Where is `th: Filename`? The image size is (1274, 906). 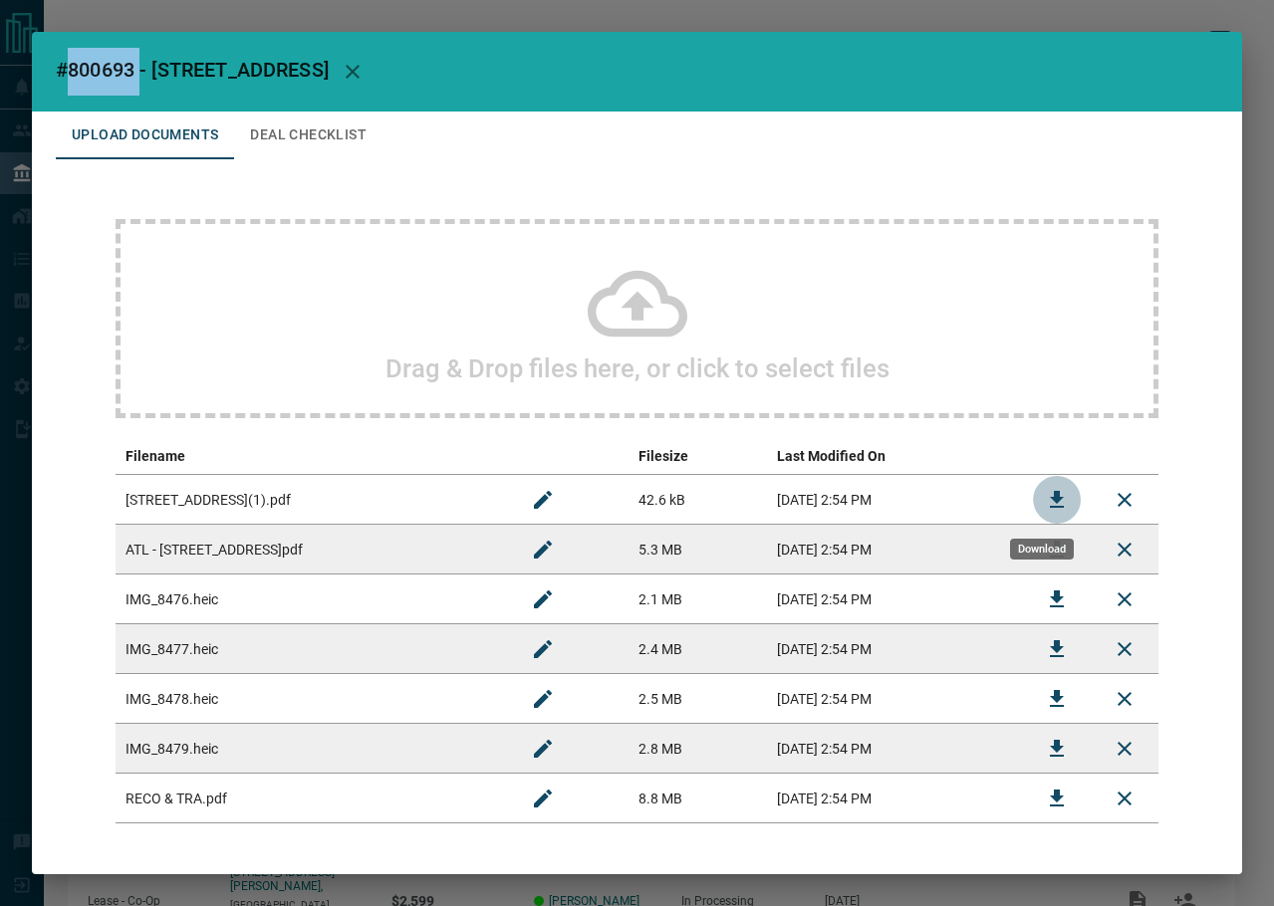 th: Filename is located at coordinates (312, 456).